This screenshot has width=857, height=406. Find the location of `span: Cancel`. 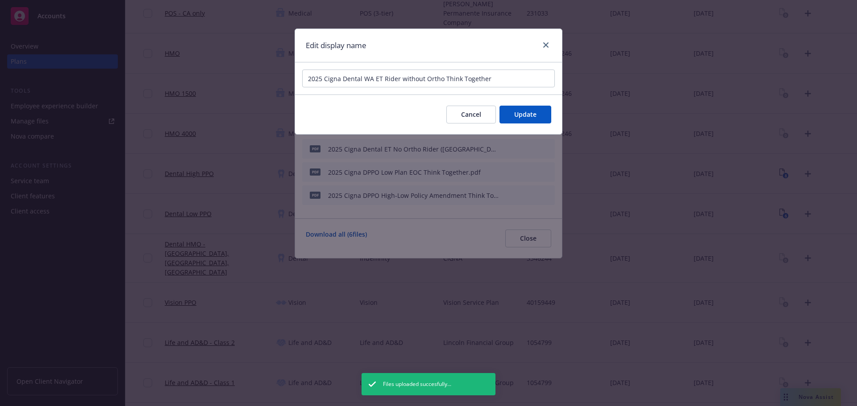

span: Cancel is located at coordinates (471, 114).